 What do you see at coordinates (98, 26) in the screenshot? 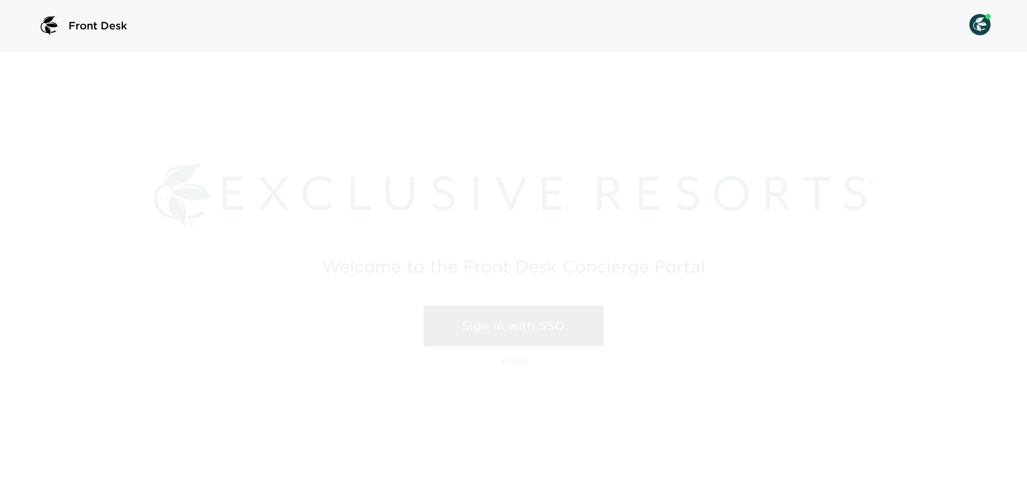
I see `span: Front Desk` at bounding box center [98, 26].